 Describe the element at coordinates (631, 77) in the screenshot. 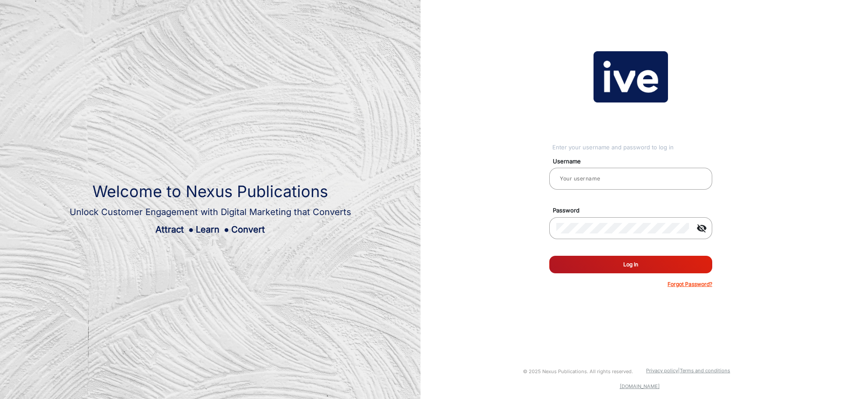

I see `img: vmg-logo` at that location.